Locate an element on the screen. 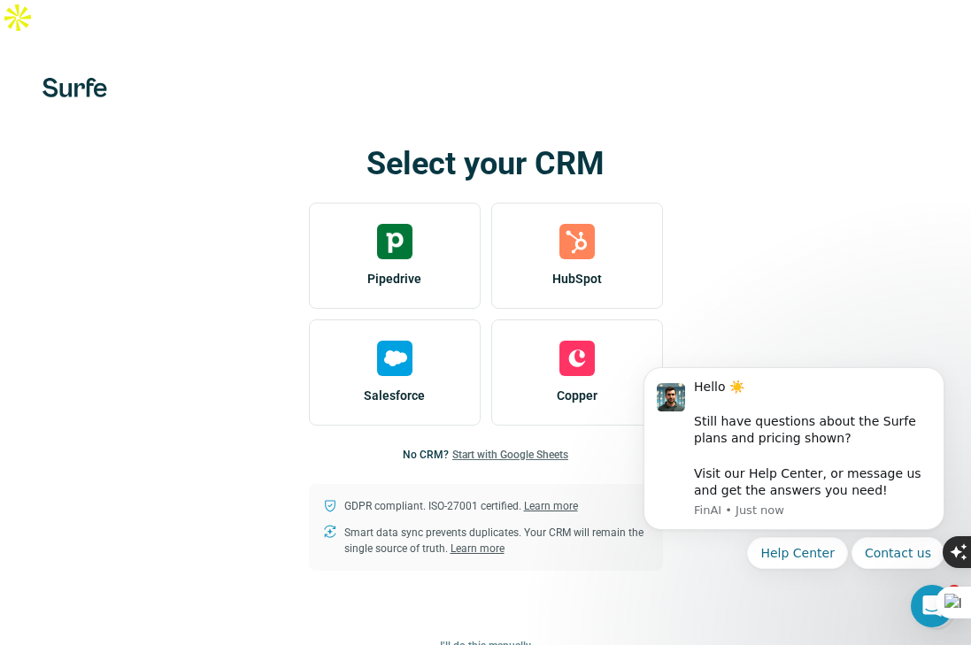 The width and height of the screenshot is (971, 645). img: Surfe's logo is located at coordinates (74, 88).